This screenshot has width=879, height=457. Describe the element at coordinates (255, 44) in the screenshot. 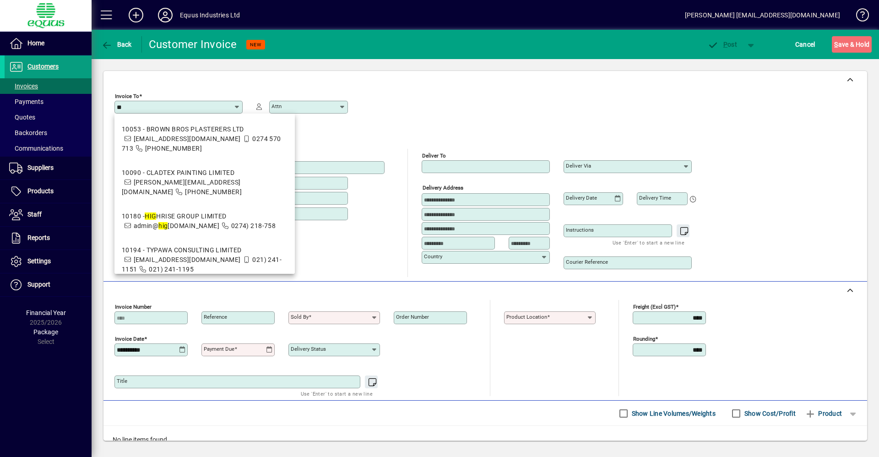

I see `span: NEW` at that location.